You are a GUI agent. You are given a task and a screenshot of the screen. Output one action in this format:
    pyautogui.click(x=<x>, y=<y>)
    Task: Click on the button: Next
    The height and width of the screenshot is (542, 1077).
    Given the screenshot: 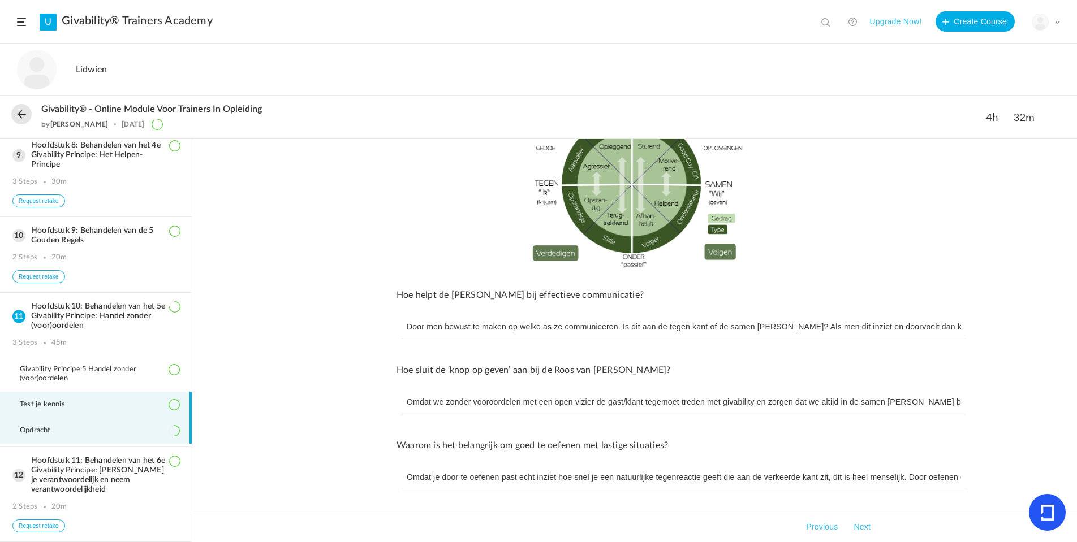 What is the action you would take?
    pyautogui.click(x=862, y=527)
    